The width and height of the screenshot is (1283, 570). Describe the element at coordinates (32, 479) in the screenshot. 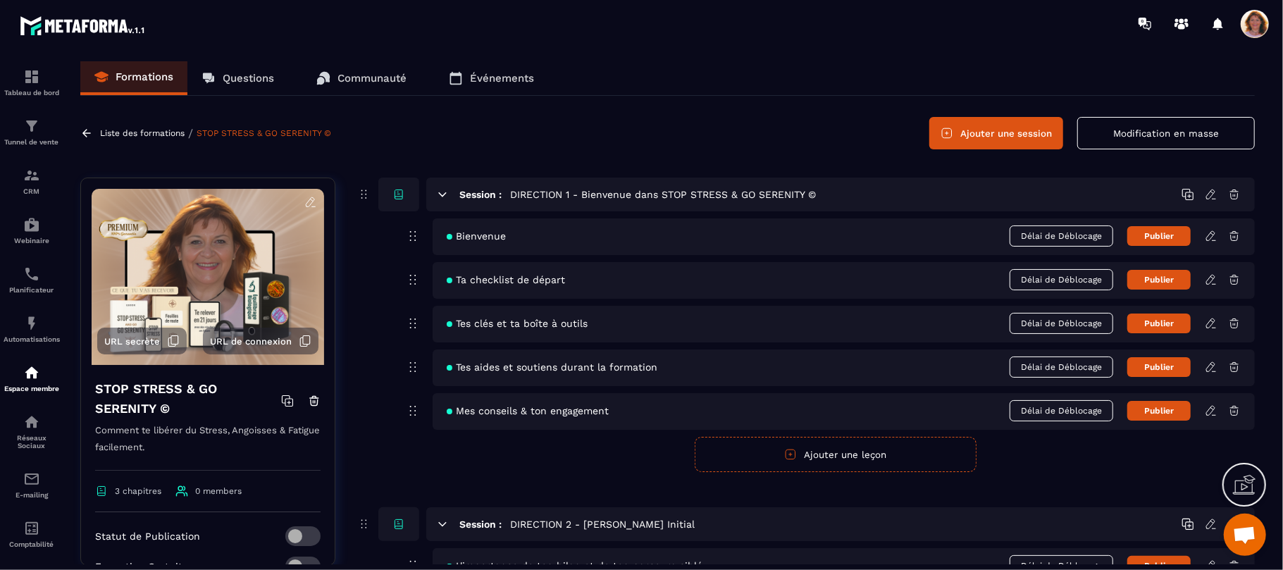

I see `img: email` at that location.